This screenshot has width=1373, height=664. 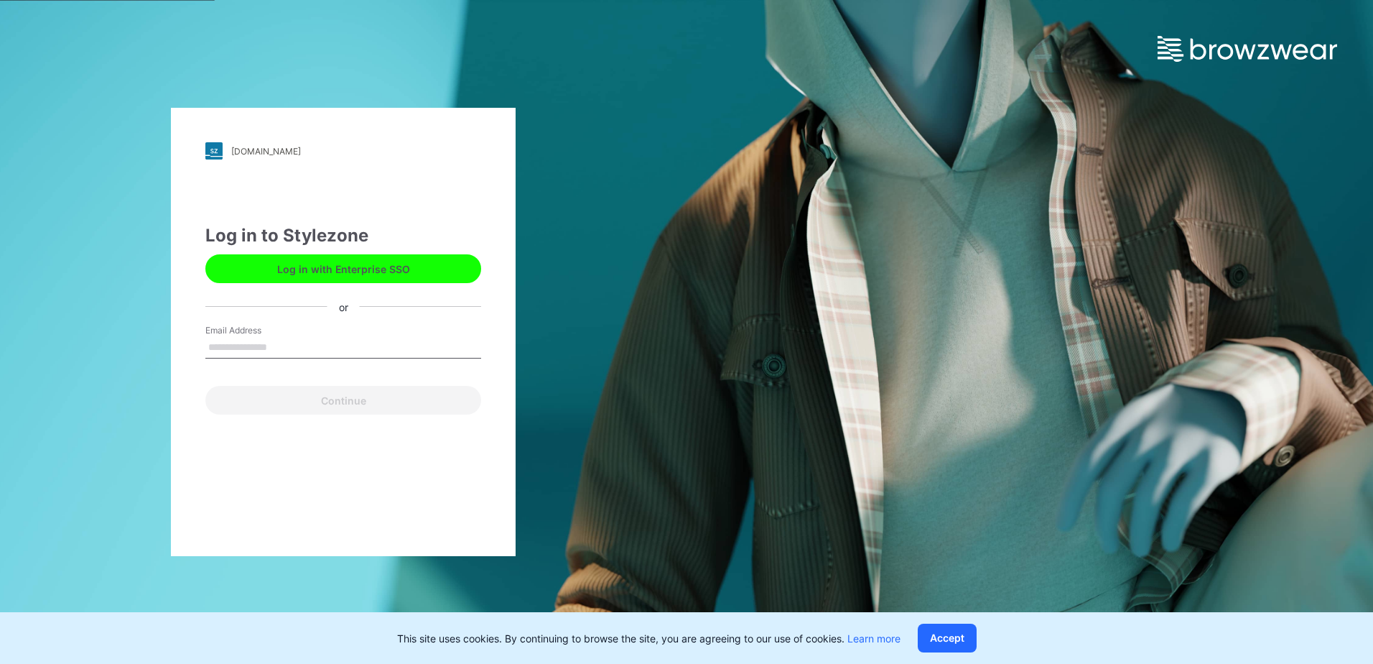 What do you see at coordinates (343, 306) in the screenshot?
I see `div: or` at bounding box center [343, 306].